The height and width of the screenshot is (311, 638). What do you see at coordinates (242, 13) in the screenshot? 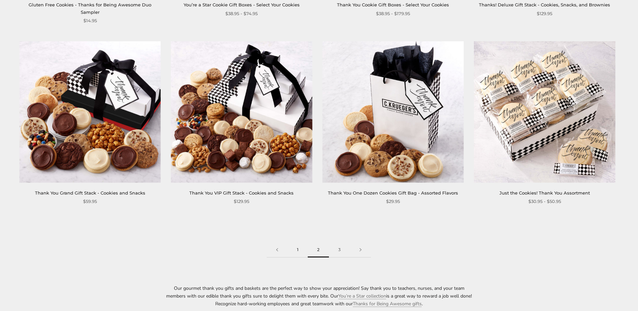
I see `span: $38.95 - $74.95` at bounding box center [242, 13].